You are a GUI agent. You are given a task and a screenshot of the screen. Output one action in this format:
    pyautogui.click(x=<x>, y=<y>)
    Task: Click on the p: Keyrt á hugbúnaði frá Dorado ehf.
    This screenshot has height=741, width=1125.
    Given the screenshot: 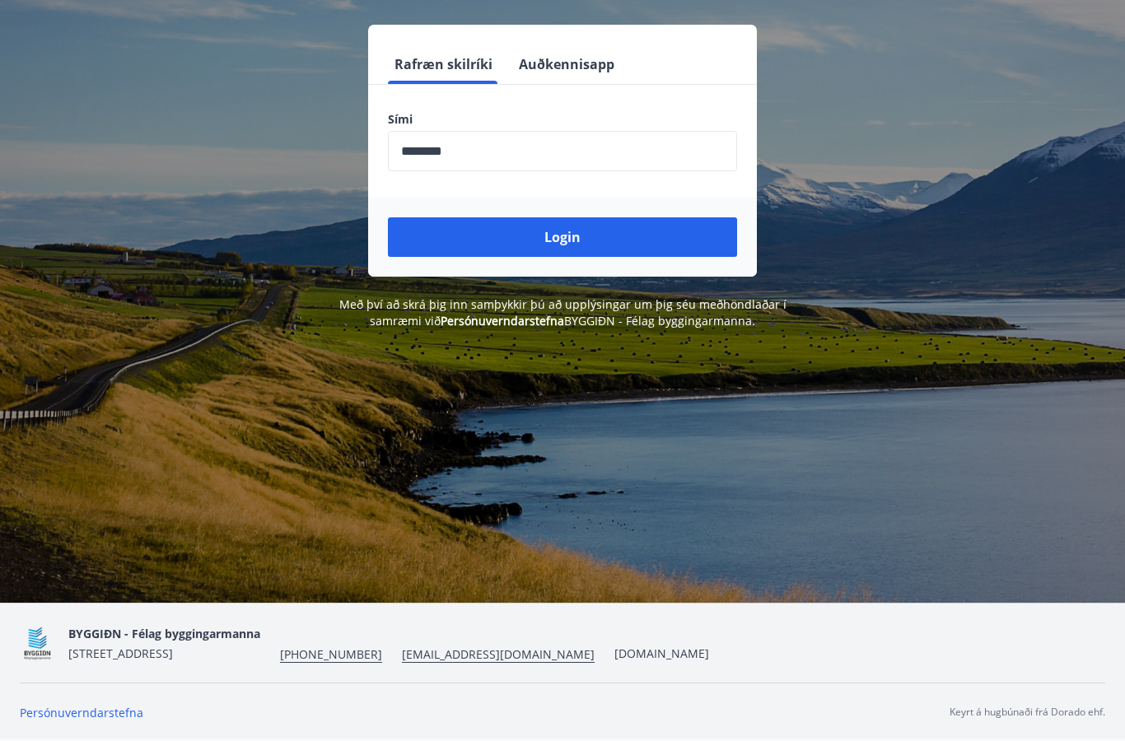 What is the action you would take?
    pyautogui.click(x=1027, y=712)
    